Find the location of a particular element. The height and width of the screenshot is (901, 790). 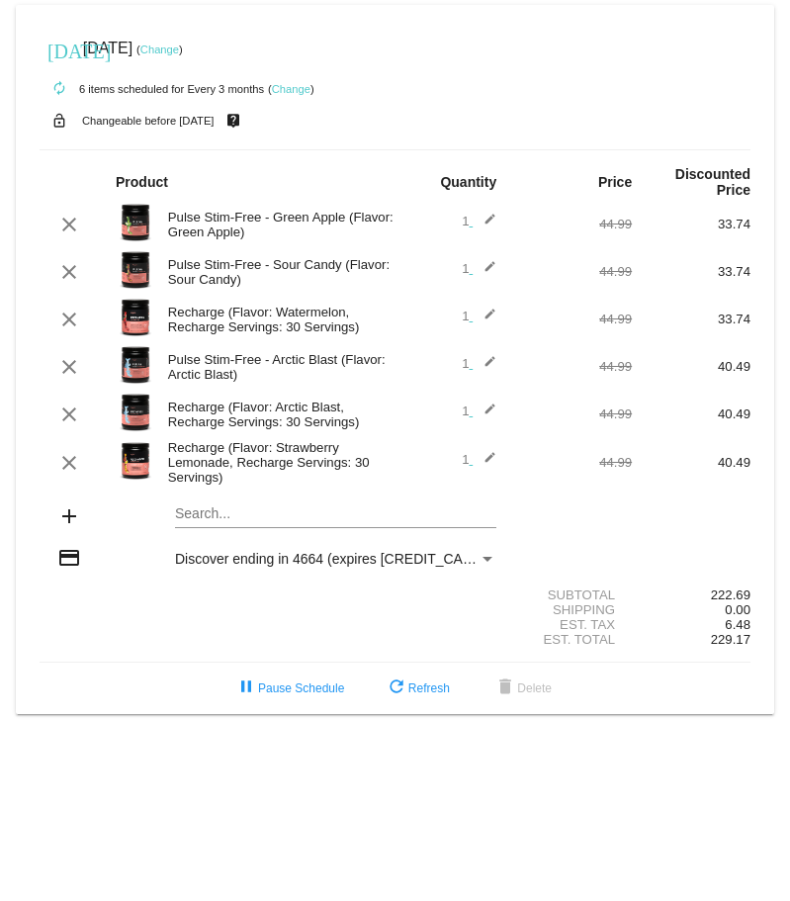

div: Pulse Stim-Free - Sour Candy (Flavor: Sour Candy) is located at coordinates (277, 272).